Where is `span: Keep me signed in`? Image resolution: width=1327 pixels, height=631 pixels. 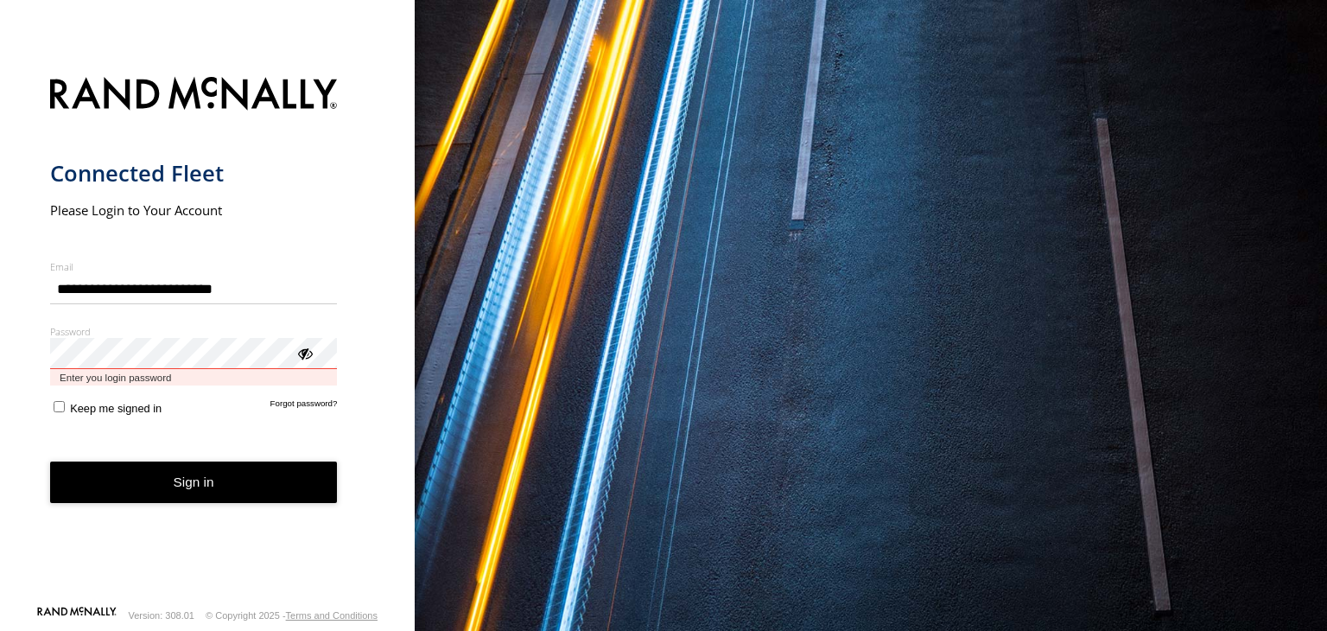 span: Keep me signed in is located at coordinates (116, 408).